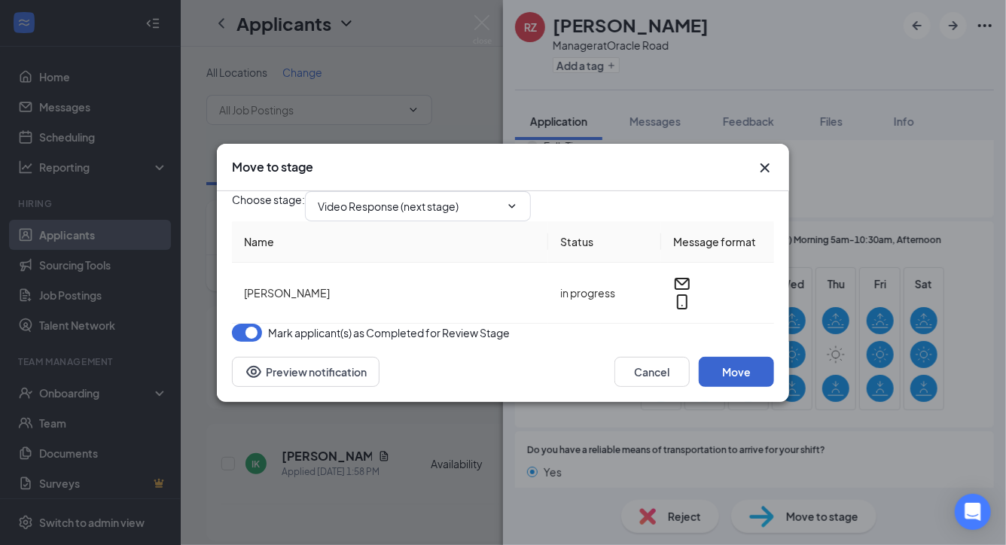  What do you see at coordinates (605, 293) in the screenshot?
I see `td: in progress` at bounding box center [605, 293].